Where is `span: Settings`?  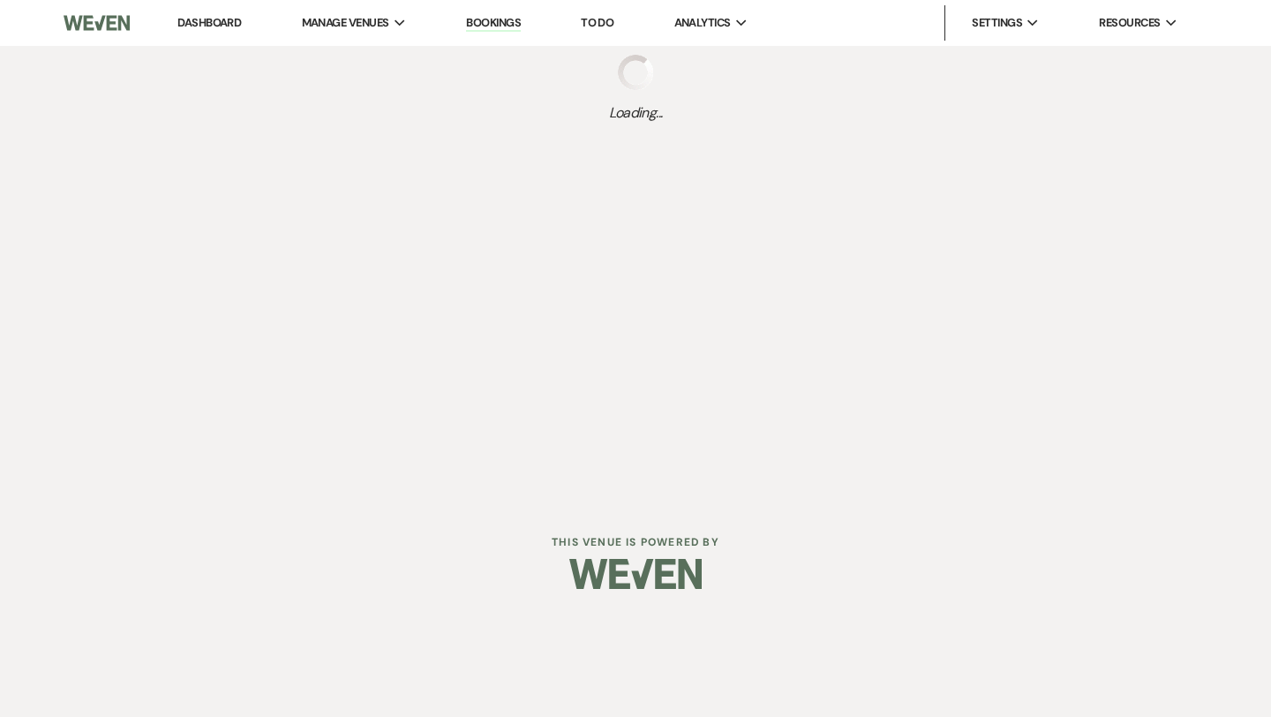
span: Settings is located at coordinates (997, 23).